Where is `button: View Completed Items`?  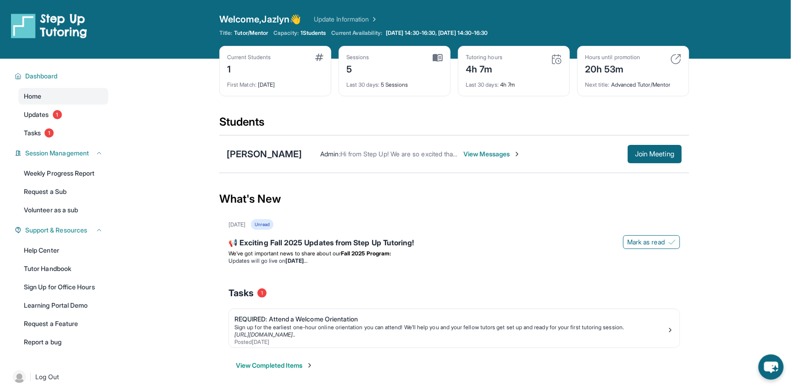 button: View Completed Items is located at coordinates (274, 366).